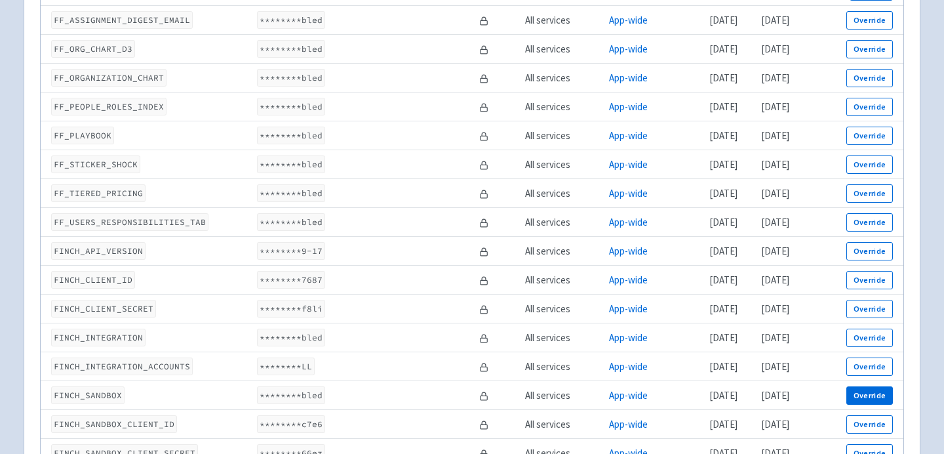 This screenshot has height=454, width=944. What do you see at coordinates (114, 424) in the screenshot?
I see `code: FINCH_SANDBOX_CLIENT_ID` at bounding box center [114, 424].